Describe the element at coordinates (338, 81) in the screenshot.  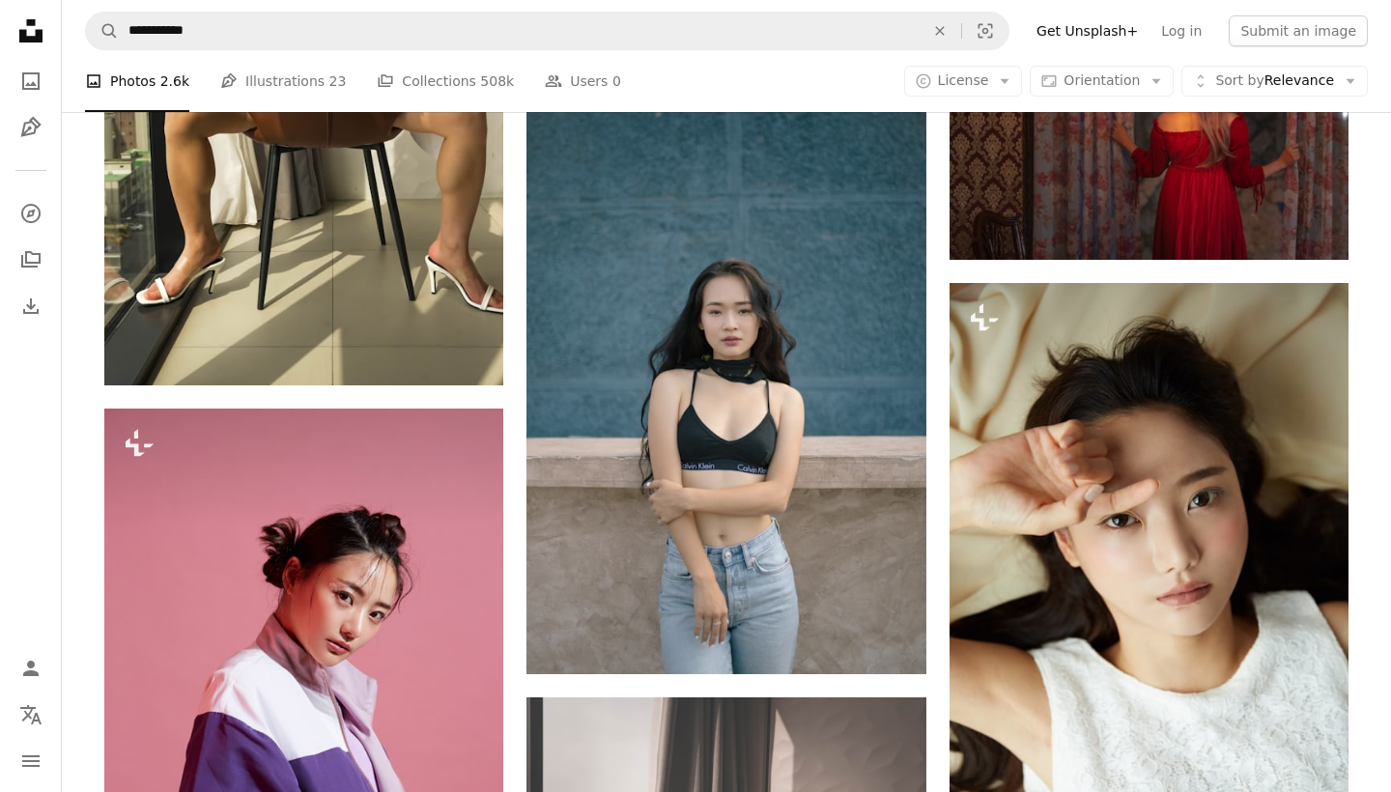
I see `span: 23` at that location.